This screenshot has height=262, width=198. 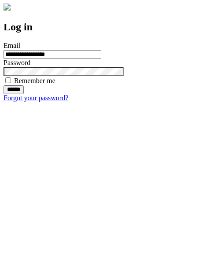 I want to click on a: Forgot your password?, so click(x=36, y=97).